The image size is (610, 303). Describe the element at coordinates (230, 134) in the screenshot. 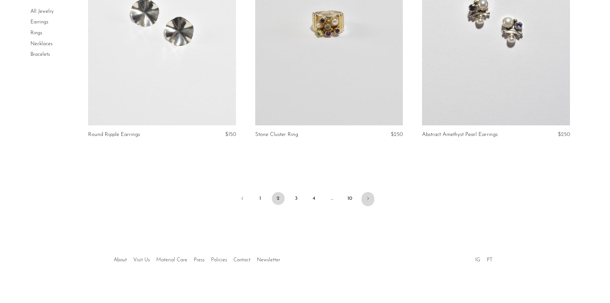

I see `span: $150` at that location.